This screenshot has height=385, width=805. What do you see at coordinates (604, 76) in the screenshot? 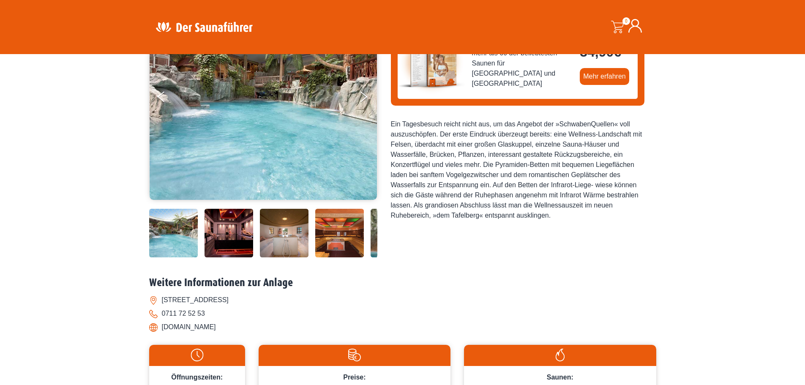
I see `a: Mehr erfahren` at bounding box center [604, 76].